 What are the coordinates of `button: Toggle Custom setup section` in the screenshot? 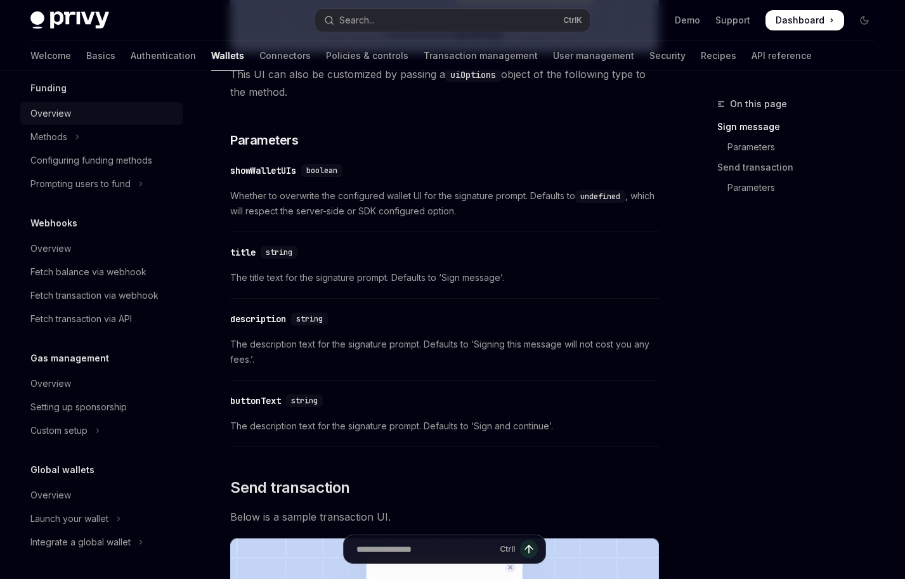 It's located at (101, 431).